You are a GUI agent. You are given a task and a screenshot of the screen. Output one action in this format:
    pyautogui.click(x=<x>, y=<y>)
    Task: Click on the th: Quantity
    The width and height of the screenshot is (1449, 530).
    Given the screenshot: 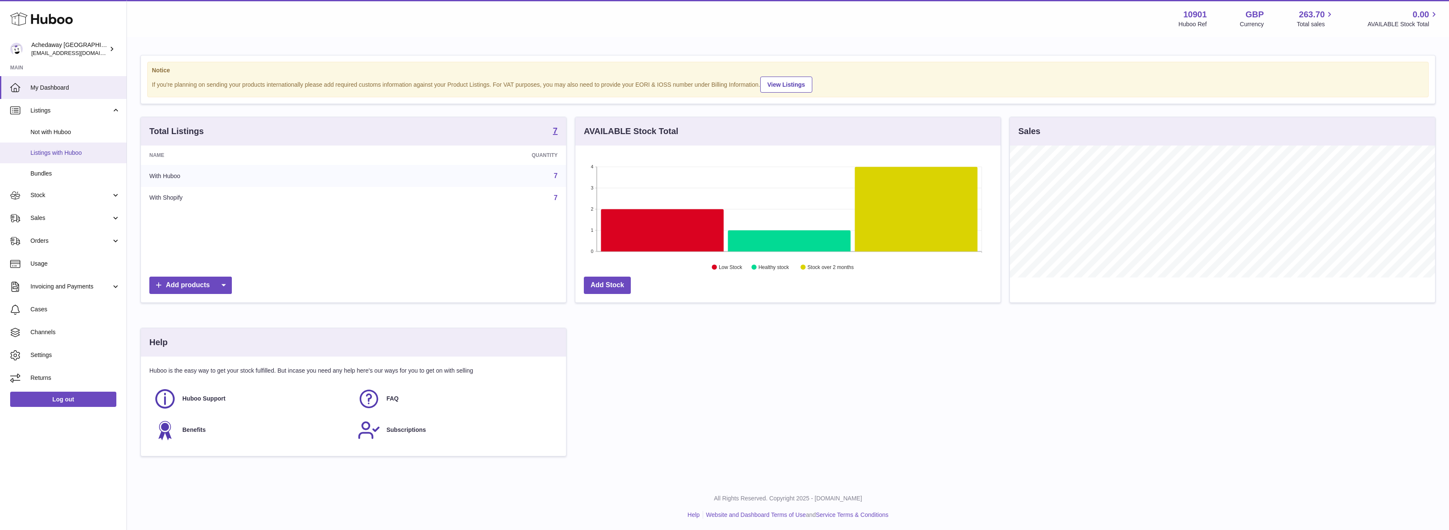 What is the action you would take?
    pyautogui.click(x=468, y=155)
    